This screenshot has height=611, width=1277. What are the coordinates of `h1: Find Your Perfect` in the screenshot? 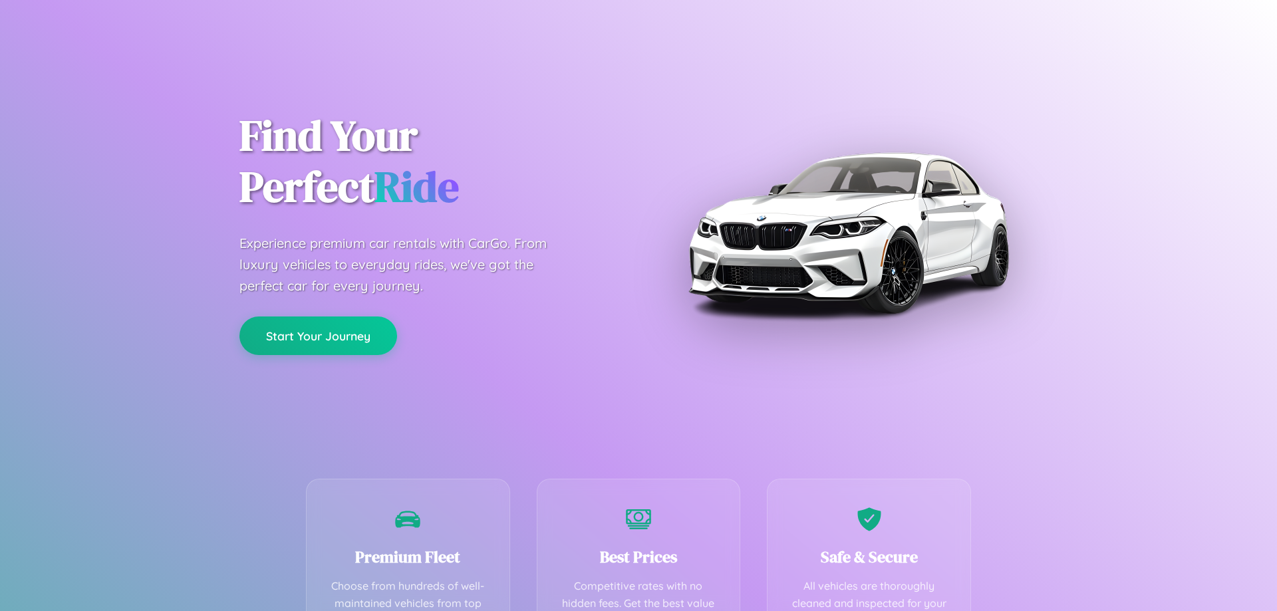 It's located at (429, 162).